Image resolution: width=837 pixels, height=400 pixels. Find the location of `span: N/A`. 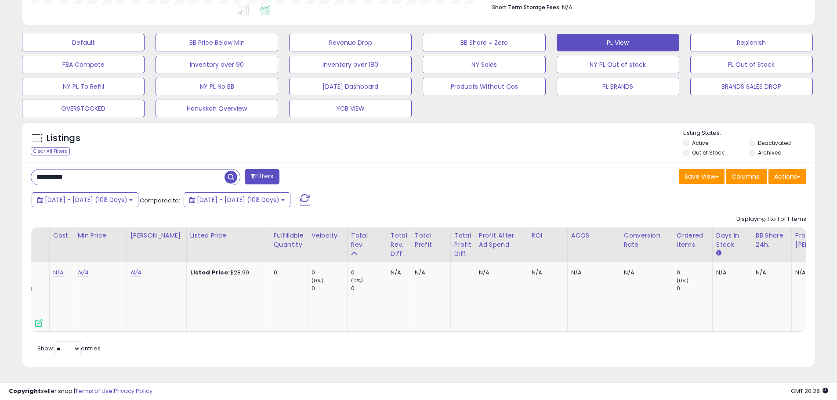

span: N/A is located at coordinates (567, 7).